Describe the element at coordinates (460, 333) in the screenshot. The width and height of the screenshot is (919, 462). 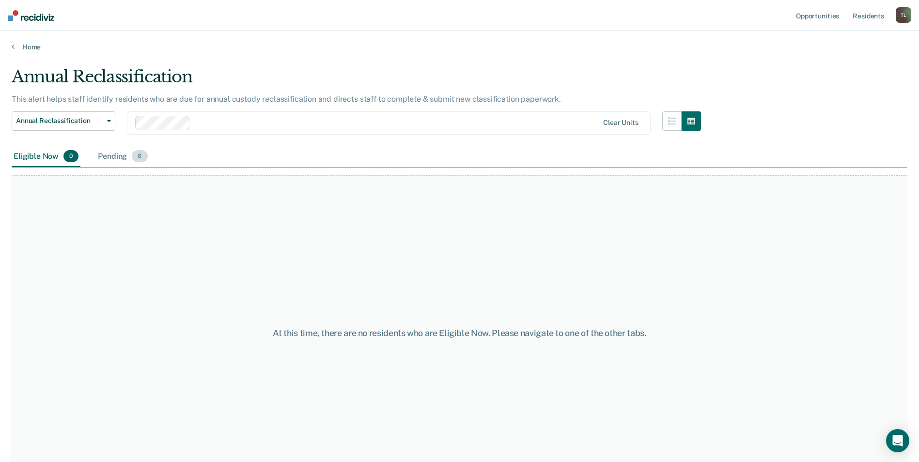
I see `div: At this time, there are no residents who are Eligible Now. Please navigate to one of the other tabs.` at that location.